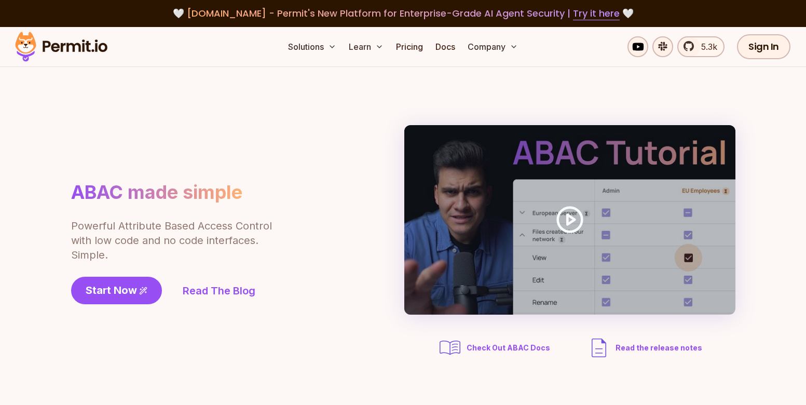  What do you see at coordinates (701, 47) in the screenshot?
I see `a: 5.3k` at bounding box center [701, 47].